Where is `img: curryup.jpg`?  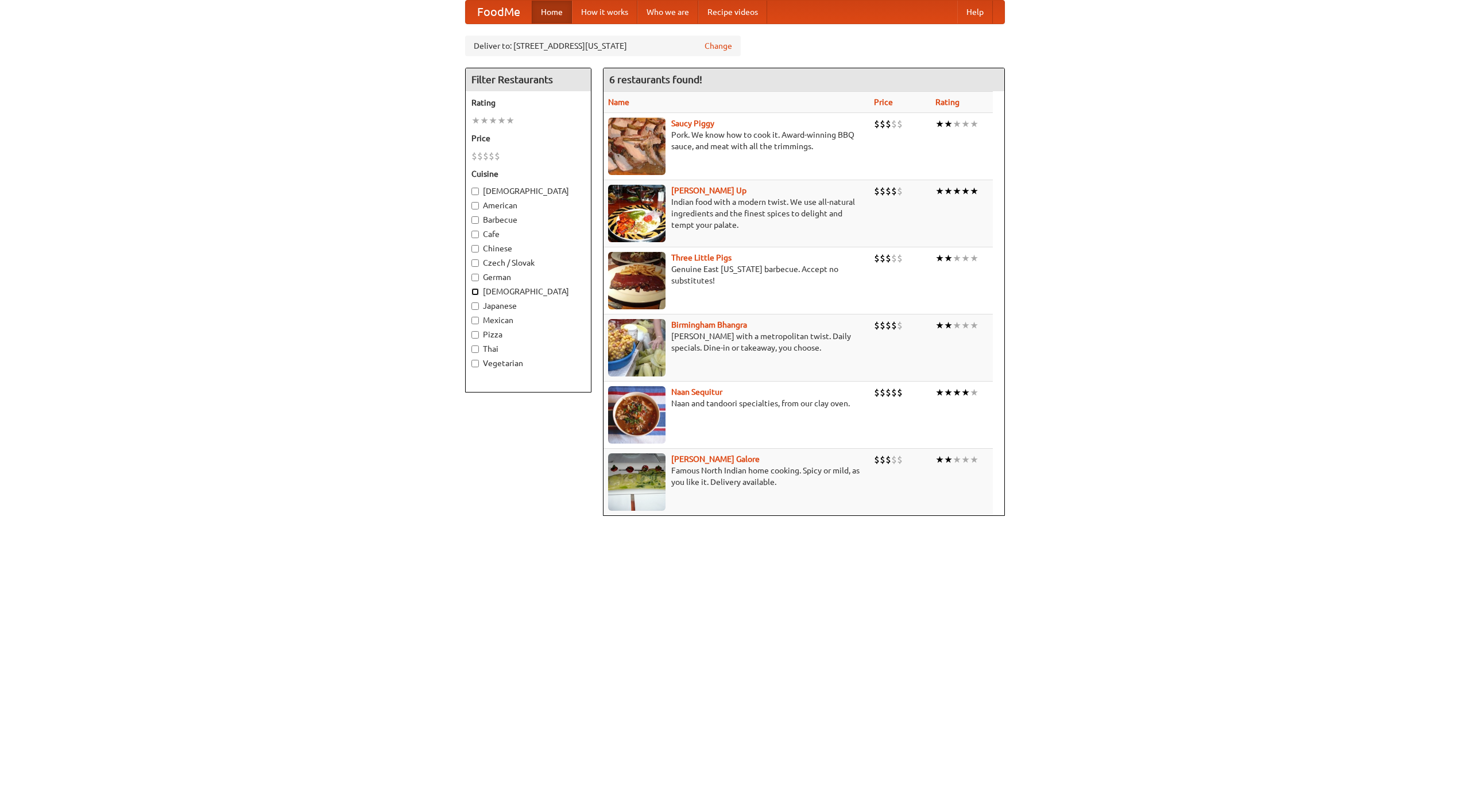 img: curryup.jpg is located at coordinates (637, 214).